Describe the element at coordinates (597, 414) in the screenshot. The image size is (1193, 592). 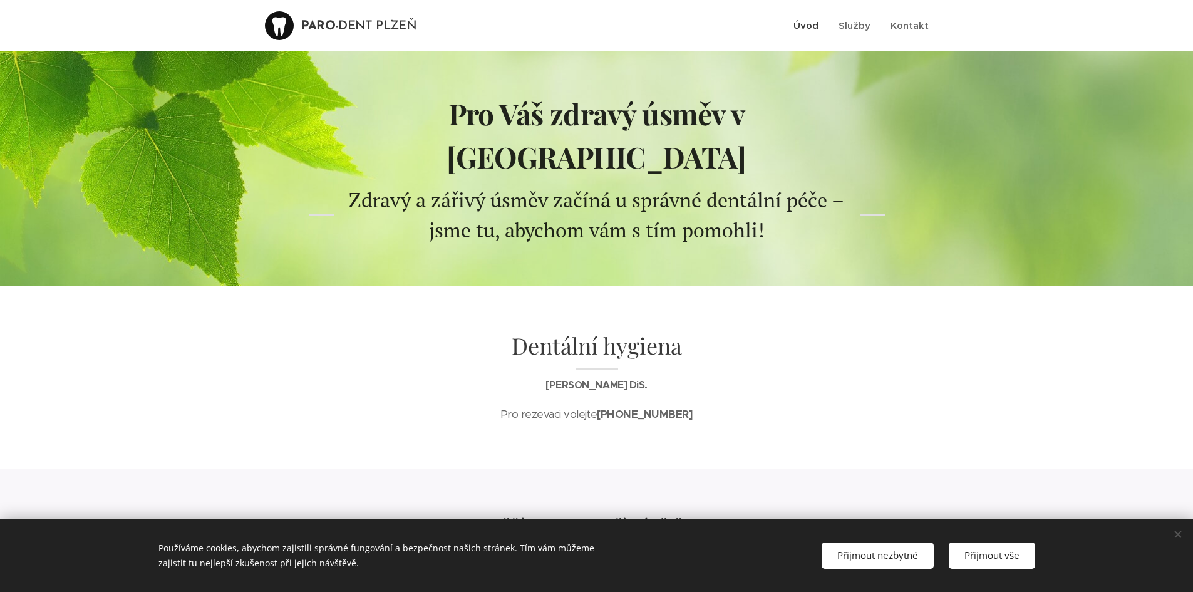
I see `p: Pro rezevaci volejte` at that location.